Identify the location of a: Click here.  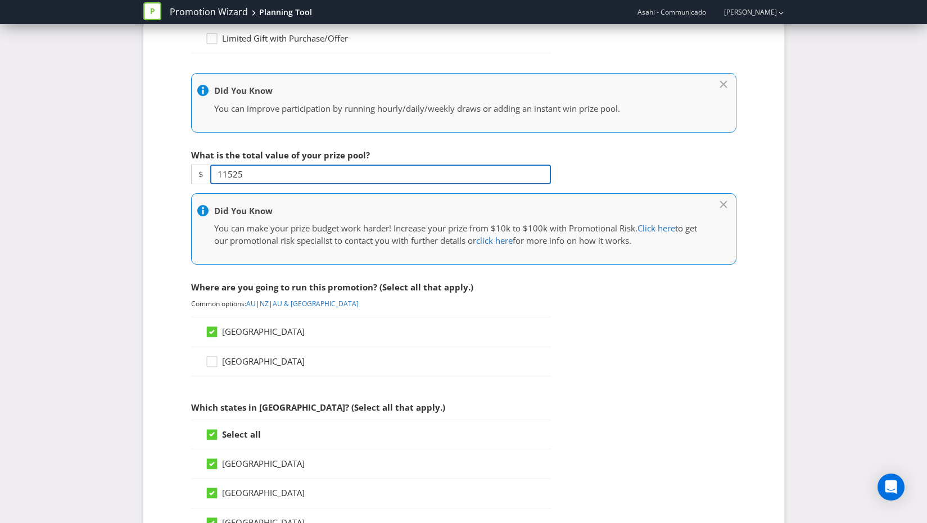
(656, 228).